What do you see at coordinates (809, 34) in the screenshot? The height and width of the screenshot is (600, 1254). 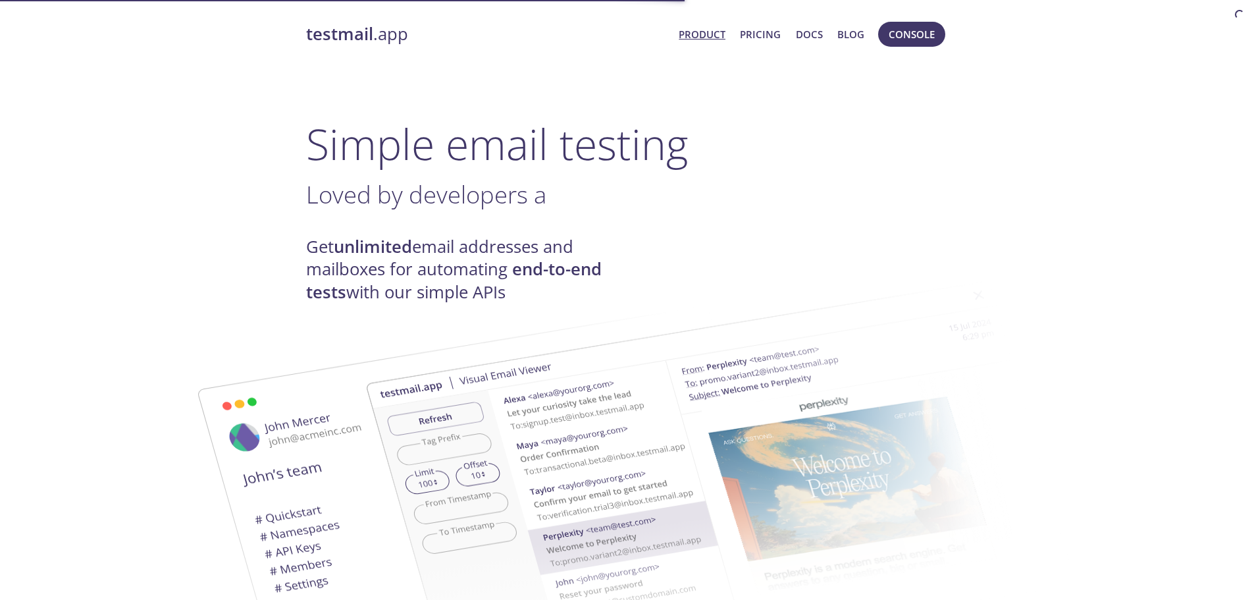 I see `a: Docs` at bounding box center [809, 34].